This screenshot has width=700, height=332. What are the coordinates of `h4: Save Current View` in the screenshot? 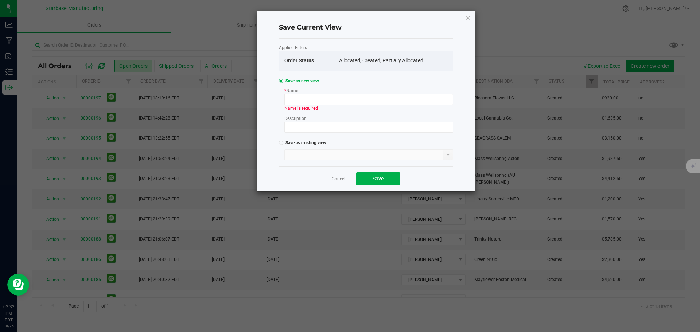 It's located at (366, 28).